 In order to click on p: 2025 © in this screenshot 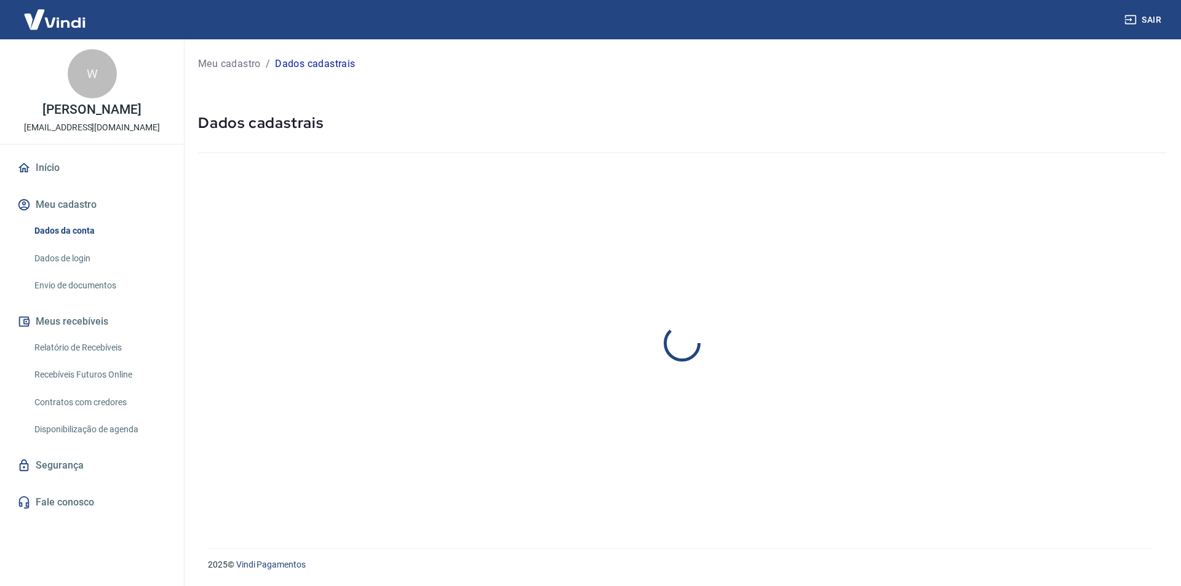, I will do `click(680, 565)`.